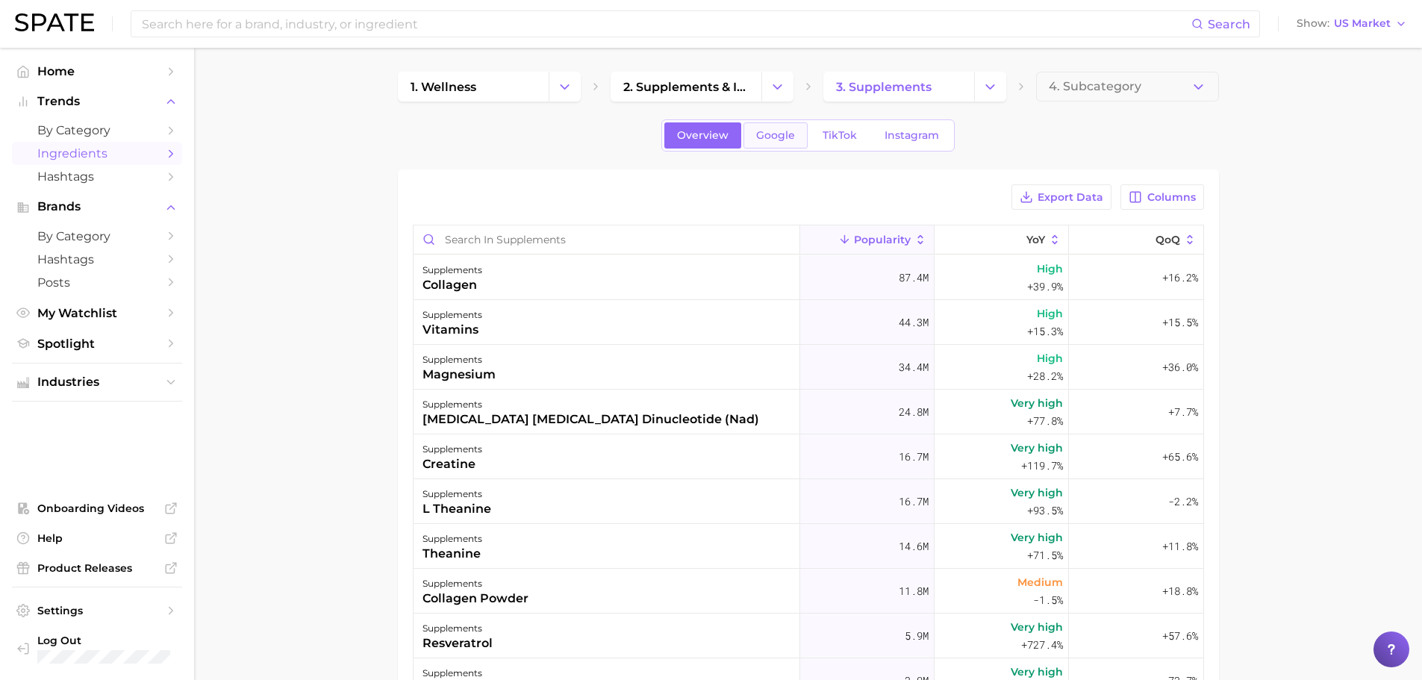  I want to click on input: Search in supplements, so click(606, 240).